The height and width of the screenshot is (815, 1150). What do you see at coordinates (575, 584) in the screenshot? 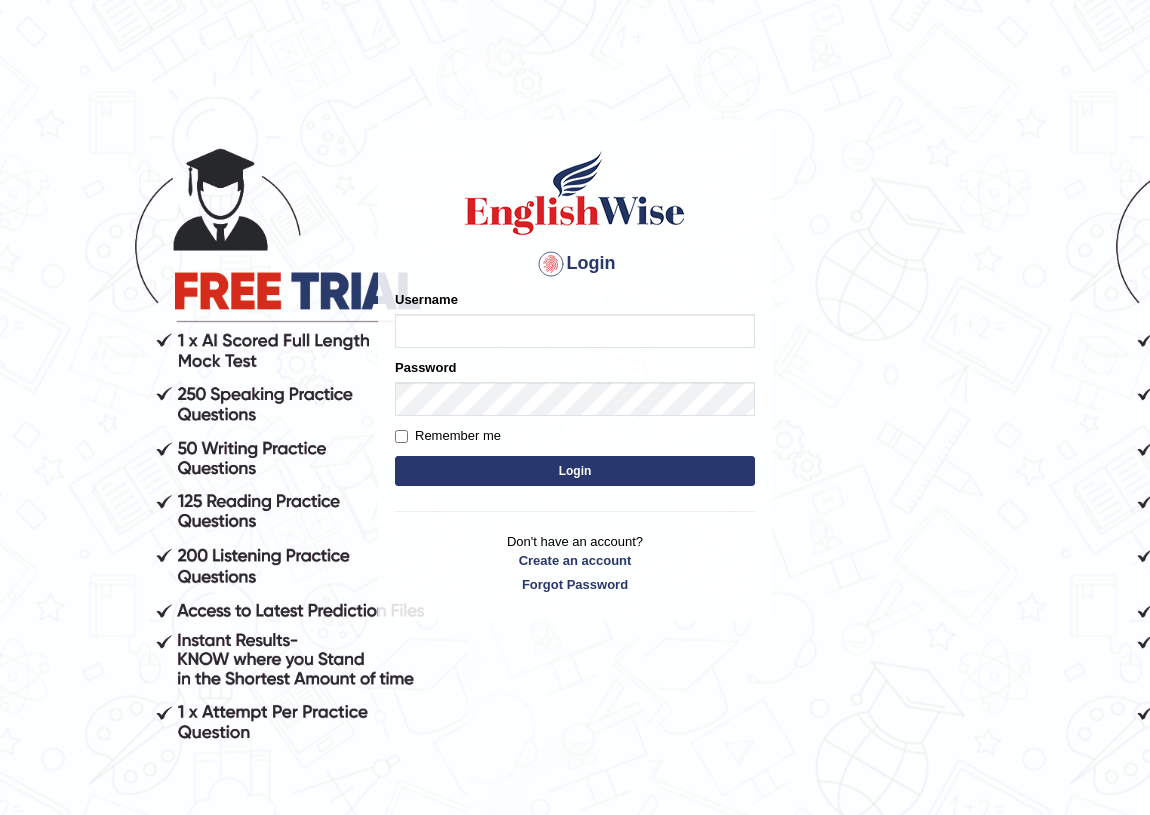
I see `a: Forgot Password` at bounding box center [575, 584].